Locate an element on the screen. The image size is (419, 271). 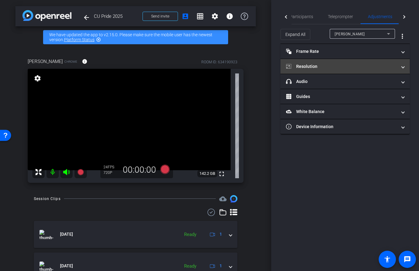
button: More Options for Adjustments Panel is located at coordinates (402, 36).